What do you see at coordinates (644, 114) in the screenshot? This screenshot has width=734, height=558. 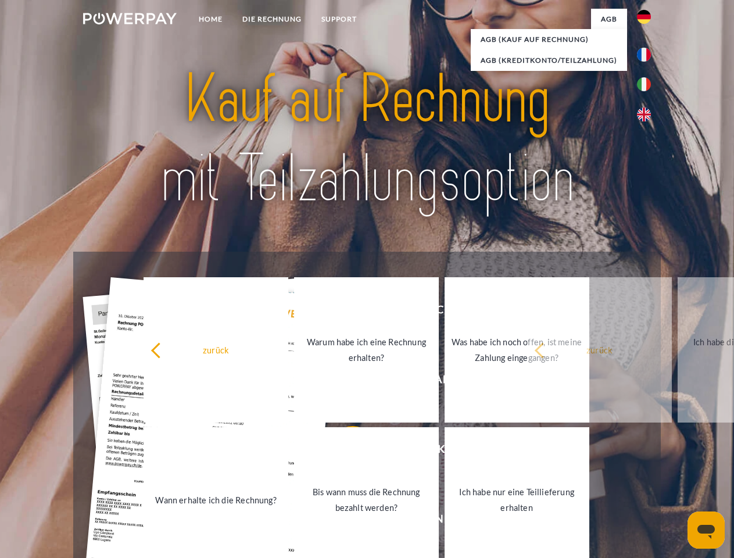 I see `img: en` at bounding box center [644, 114].